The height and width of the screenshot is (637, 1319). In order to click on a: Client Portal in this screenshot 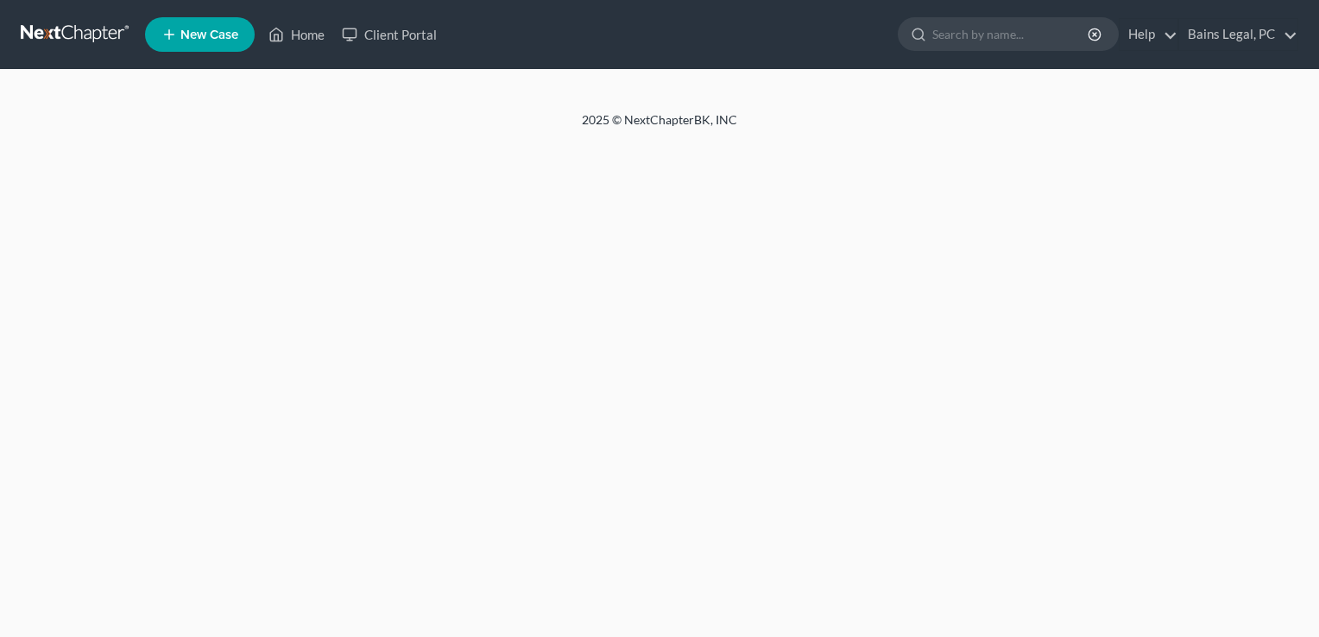, I will do `click(389, 35)`.